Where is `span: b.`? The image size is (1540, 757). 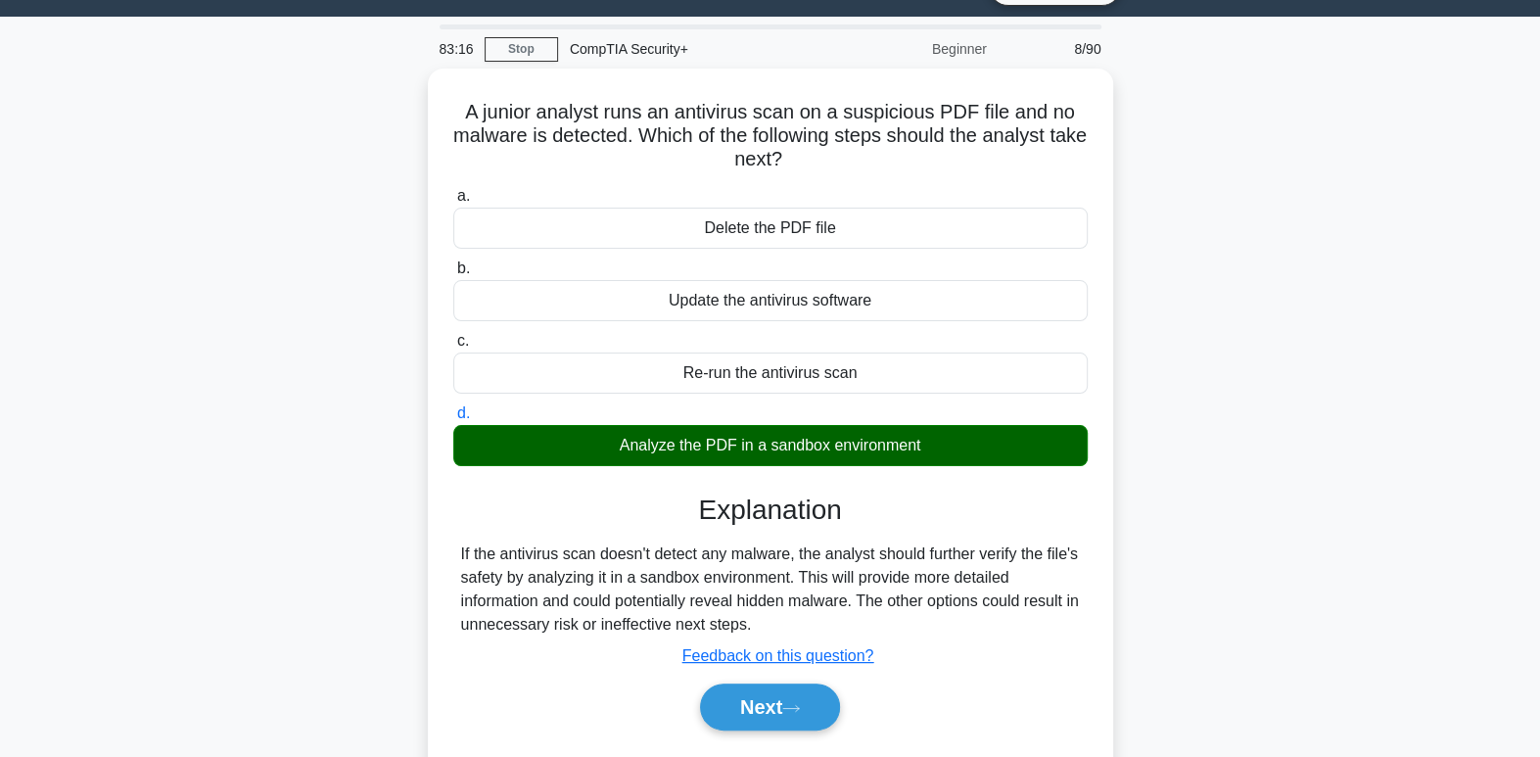 span: b. is located at coordinates (463, 267).